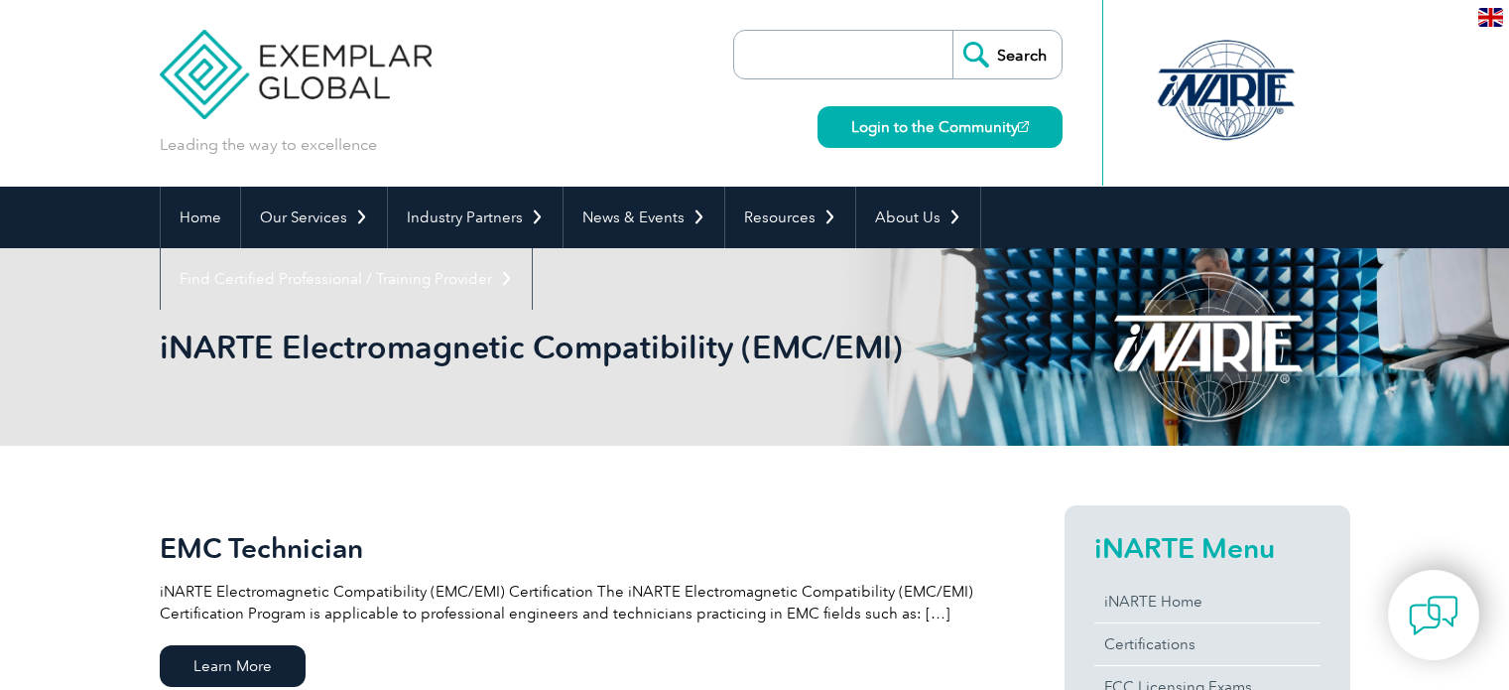  Describe the element at coordinates (644, 217) in the screenshot. I see `a: News & Events` at that location.